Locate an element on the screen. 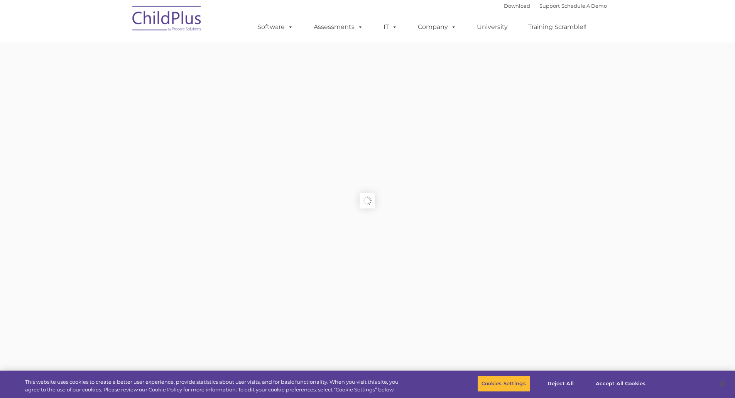 The image size is (735, 398). button: Reject All is located at coordinates (561, 384).